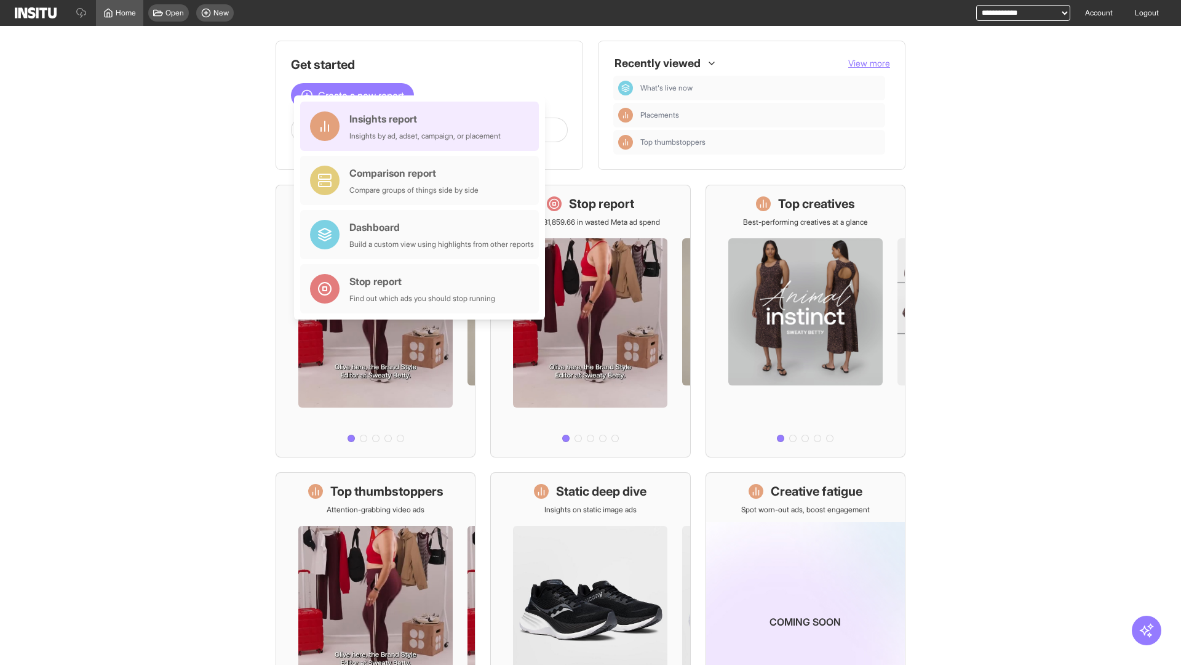  I want to click on button: Create a new report, so click(353, 95).